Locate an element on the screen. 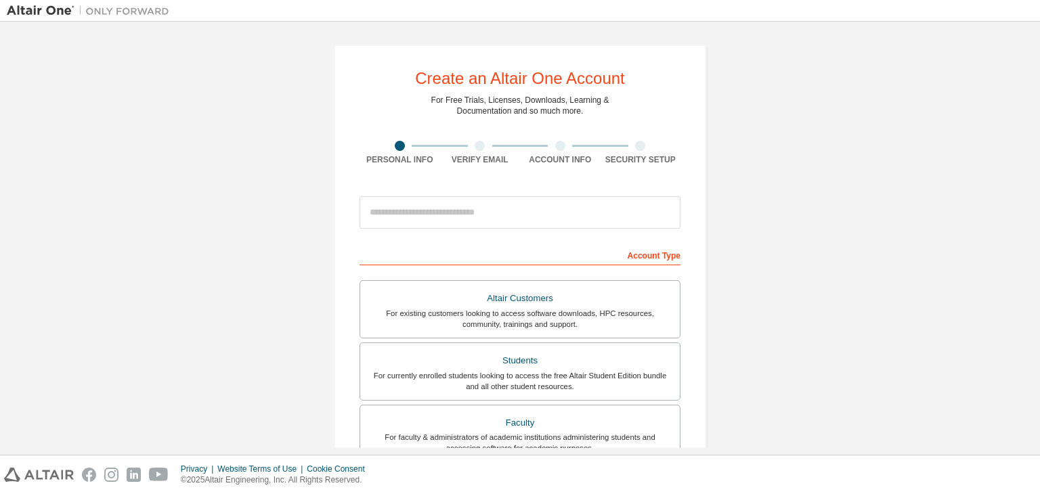  div: Cookie Consent is located at coordinates (339, 469).